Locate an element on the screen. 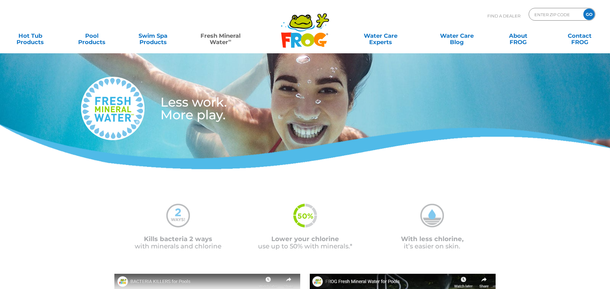 The height and width of the screenshot is (289, 610). p: Find A Dealer is located at coordinates (504, 16).